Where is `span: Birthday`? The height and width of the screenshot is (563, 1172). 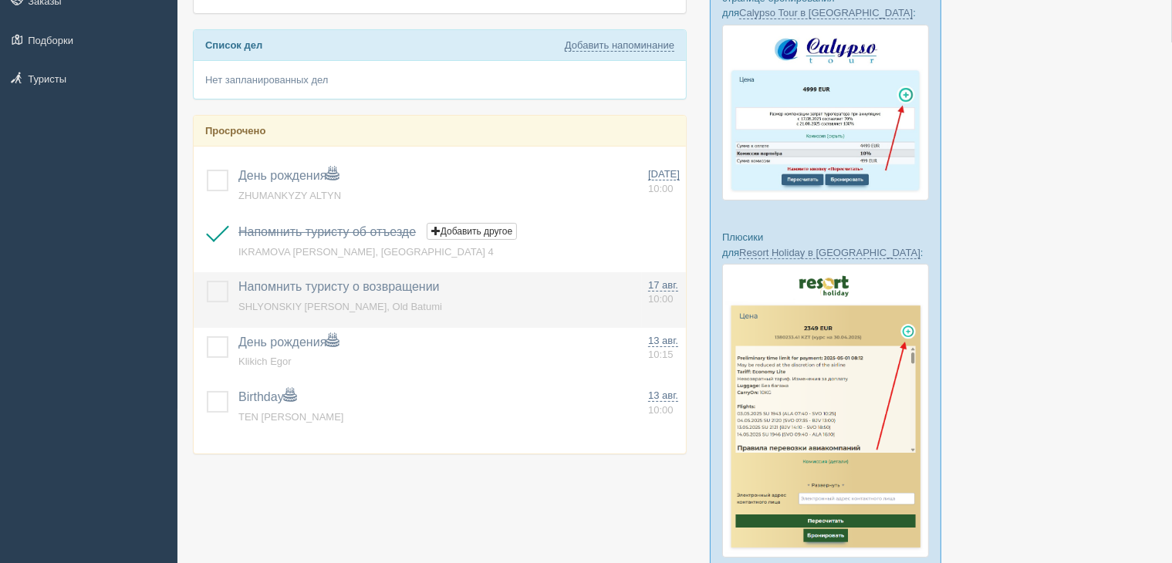 span: Birthday is located at coordinates (267, 397).